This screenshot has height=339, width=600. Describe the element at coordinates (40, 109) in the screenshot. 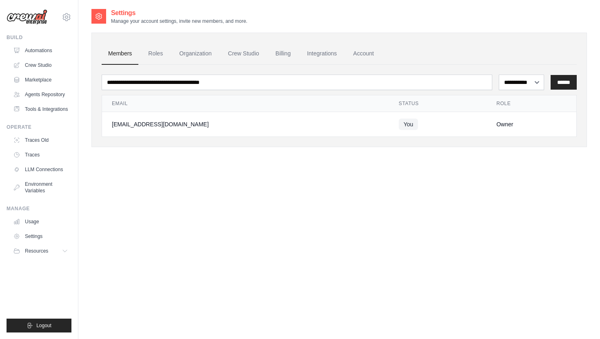

I see `a: Tools & Integrations` at that location.